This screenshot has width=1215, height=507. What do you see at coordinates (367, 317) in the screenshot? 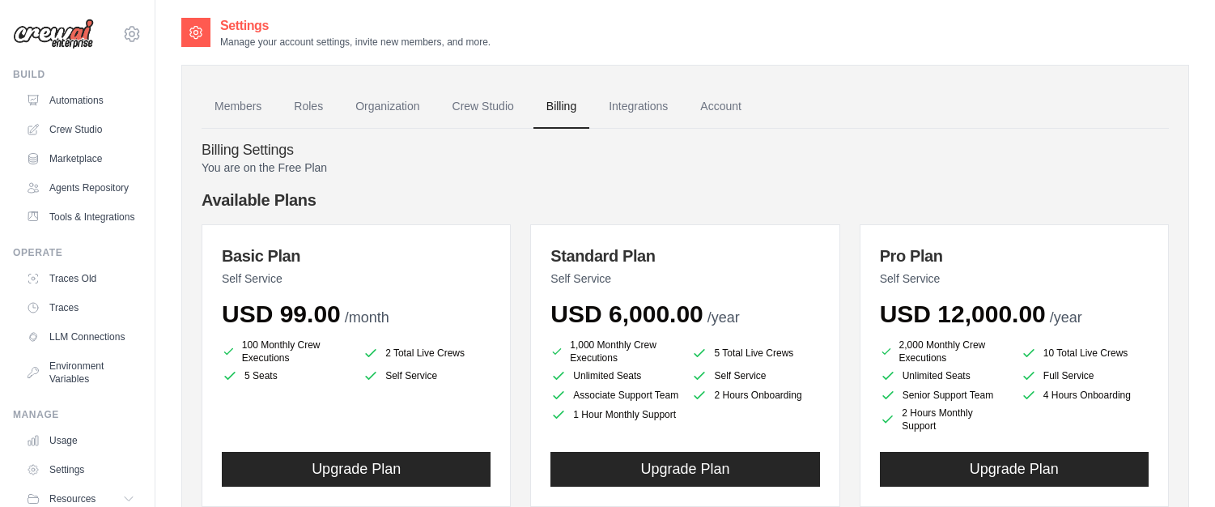
I see `span: /month` at bounding box center [367, 317].